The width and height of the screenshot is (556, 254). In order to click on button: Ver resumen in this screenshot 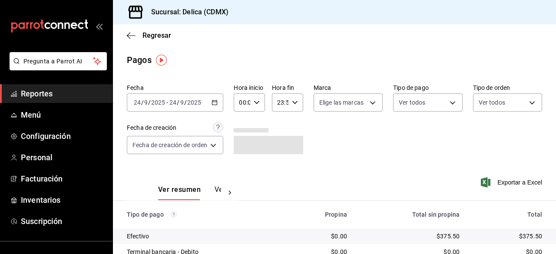, I will do `click(179, 193)`.